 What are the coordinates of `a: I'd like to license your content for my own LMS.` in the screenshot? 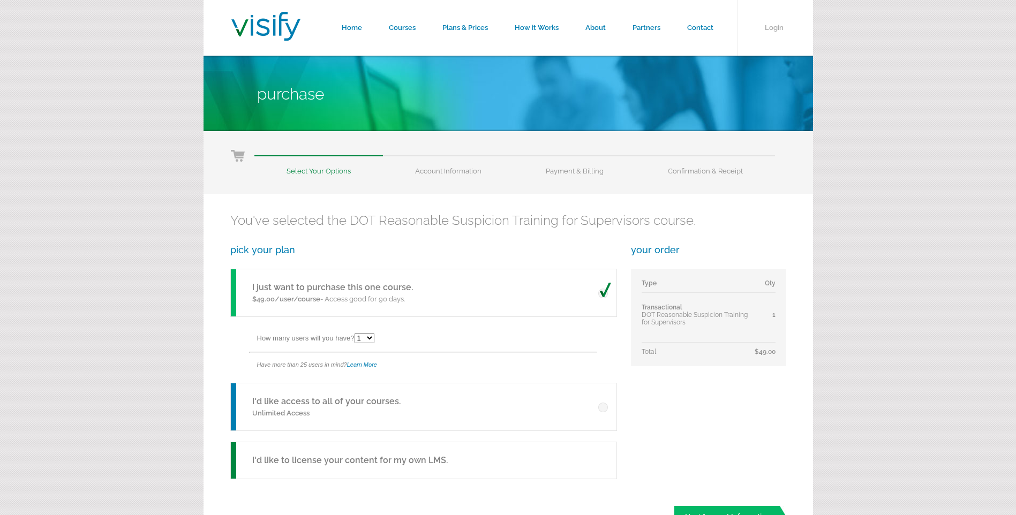 It's located at (423, 461).